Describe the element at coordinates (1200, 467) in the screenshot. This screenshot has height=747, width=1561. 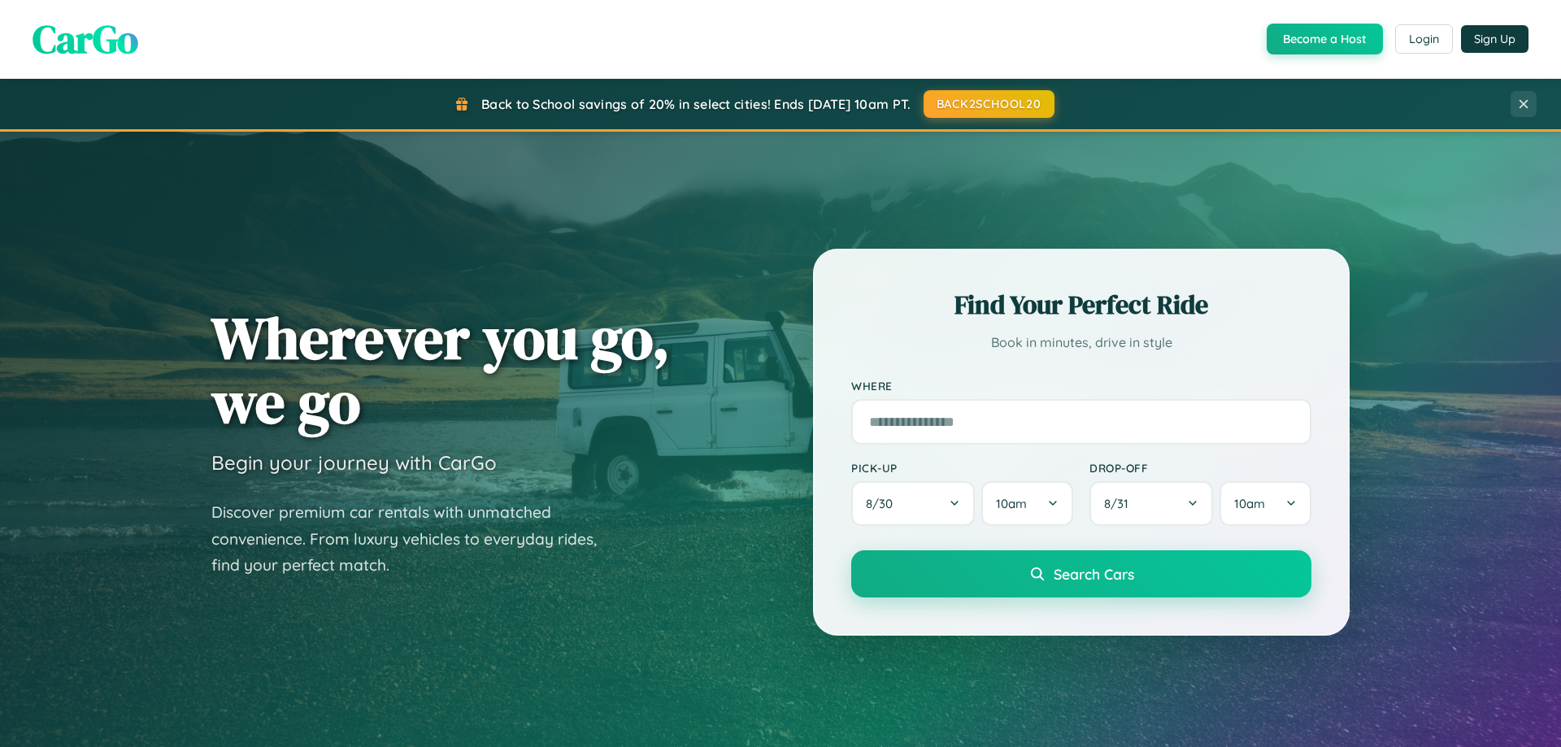
I see `label: Drop-off` at that location.